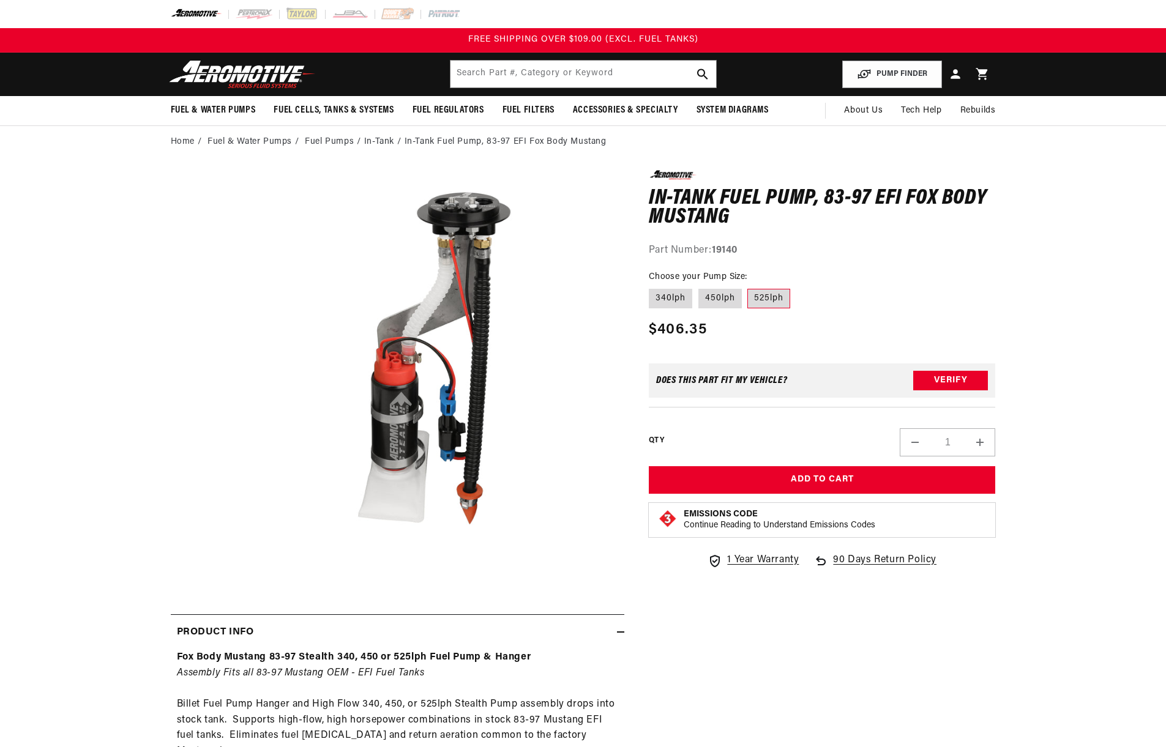  Describe the element at coordinates (733, 110) in the screenshot. I see `span: System Diagrams` at that location.